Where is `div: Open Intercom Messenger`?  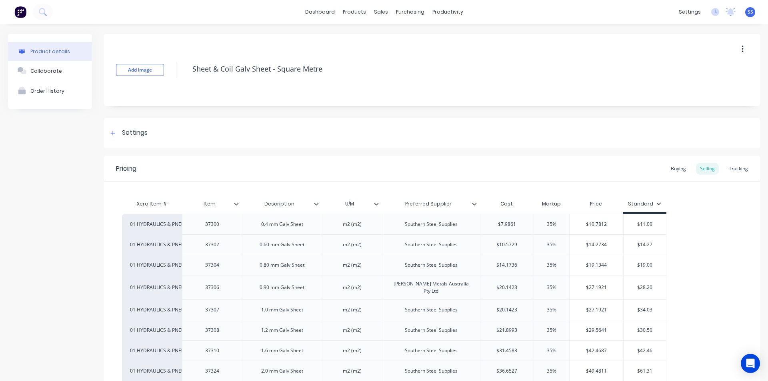 div: Open Intercom Messenger is located at coordinates (750, 364).